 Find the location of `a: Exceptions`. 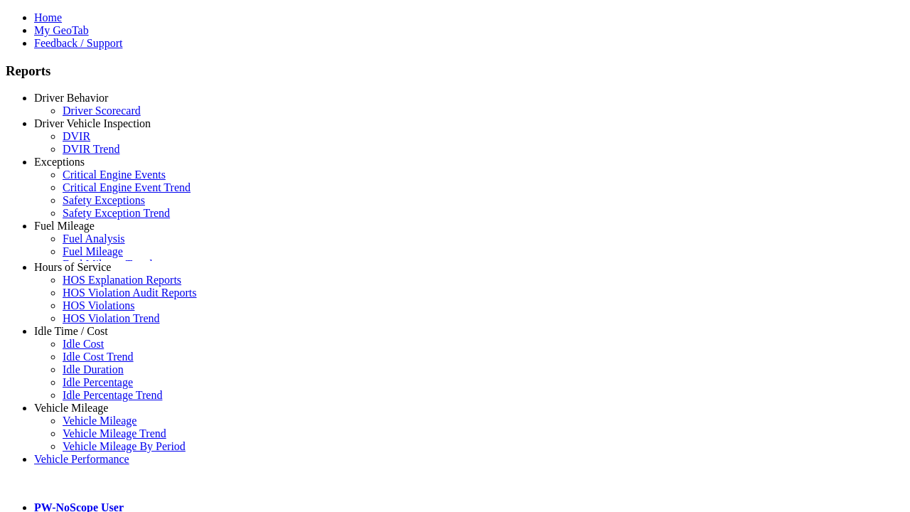

a: Exceptions is located at coordinates (59, 161).